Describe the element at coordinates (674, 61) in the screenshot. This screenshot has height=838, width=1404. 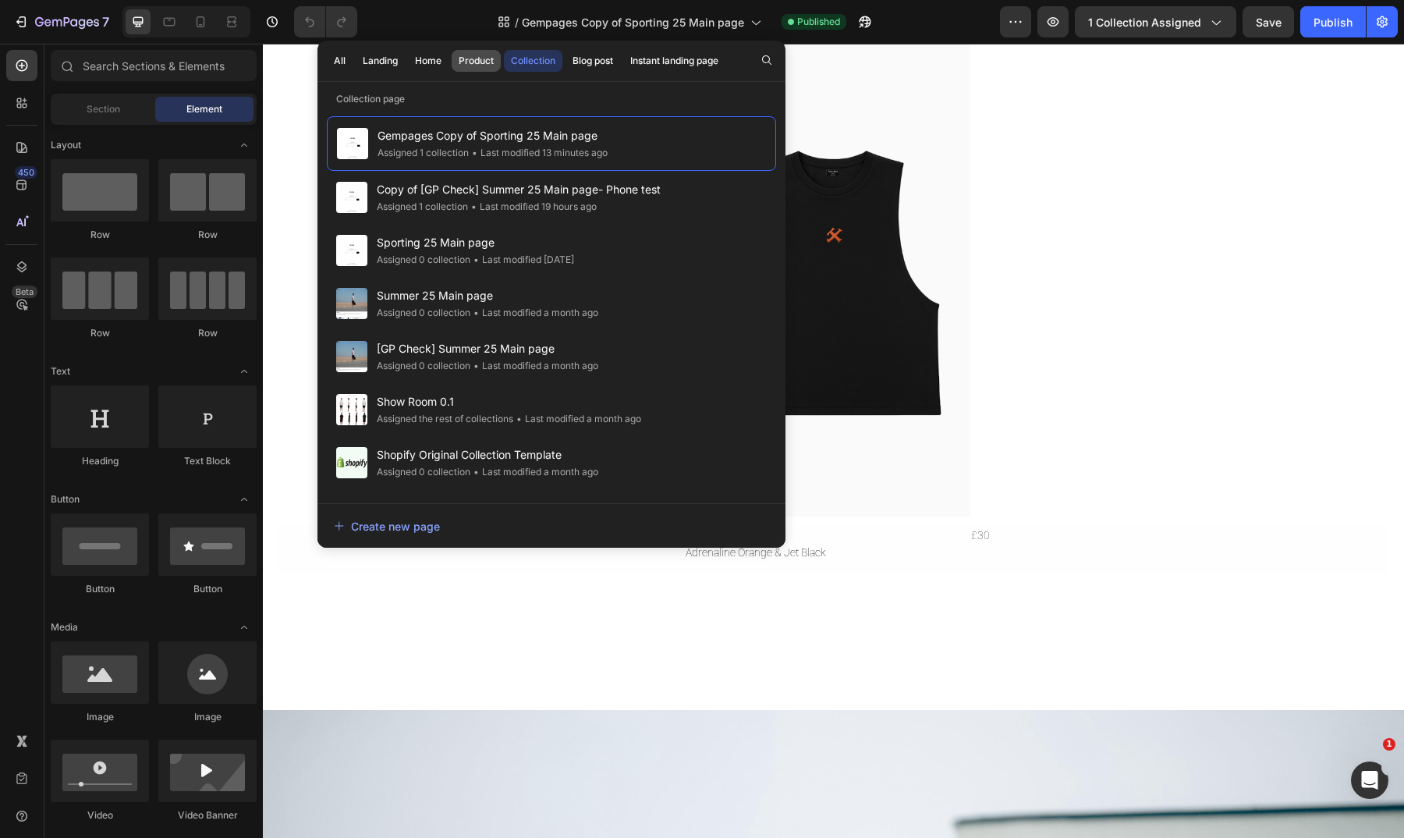
I see `button: Instant landing page` at that location.